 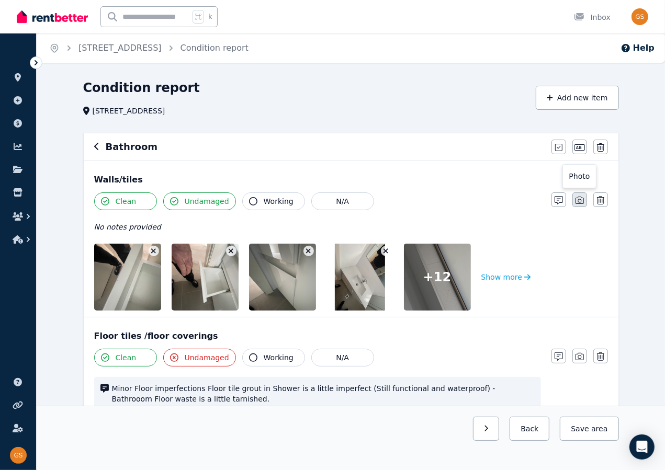 What do you see at coordinates (214, 48) in the screenshot?
I see `a: Condition report` at bounding box center [214, 48].